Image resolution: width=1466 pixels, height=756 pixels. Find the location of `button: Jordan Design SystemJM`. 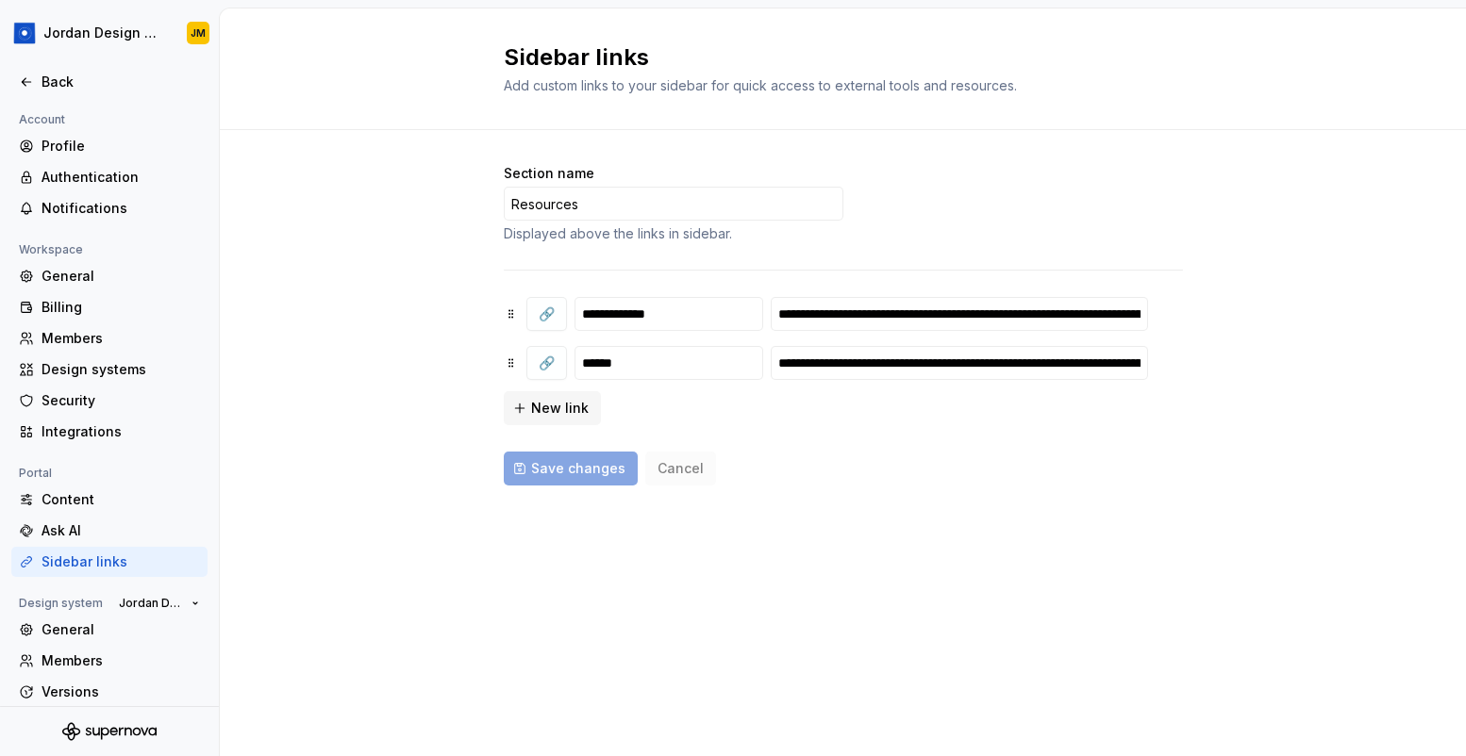

button: Jordan Design SystemJM is located at coordinates (109, 33).